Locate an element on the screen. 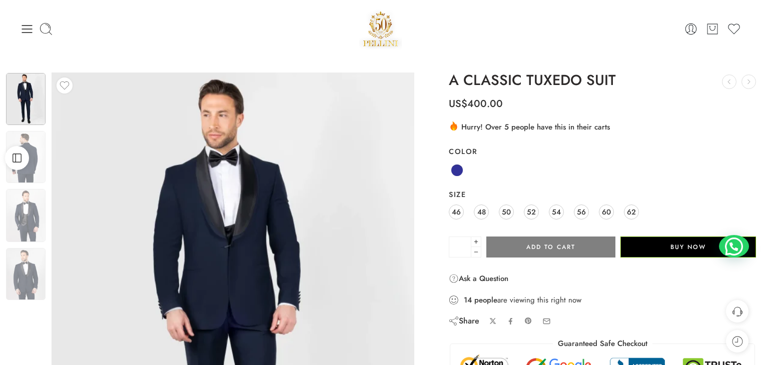 Image resolution: width=761 pixels, height=365 pixels. button: Buy Now is located at coordinates (688, 247).